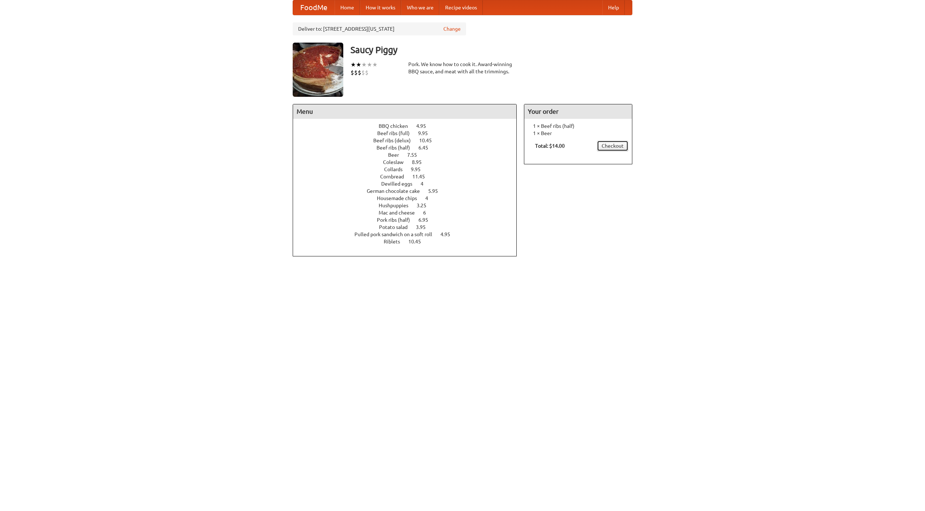 This screenshot has width=925, height=511. Describe the element at coordinates (395, 140) in the screenshot. I see `span: Beef ribs (delux)` at that location.